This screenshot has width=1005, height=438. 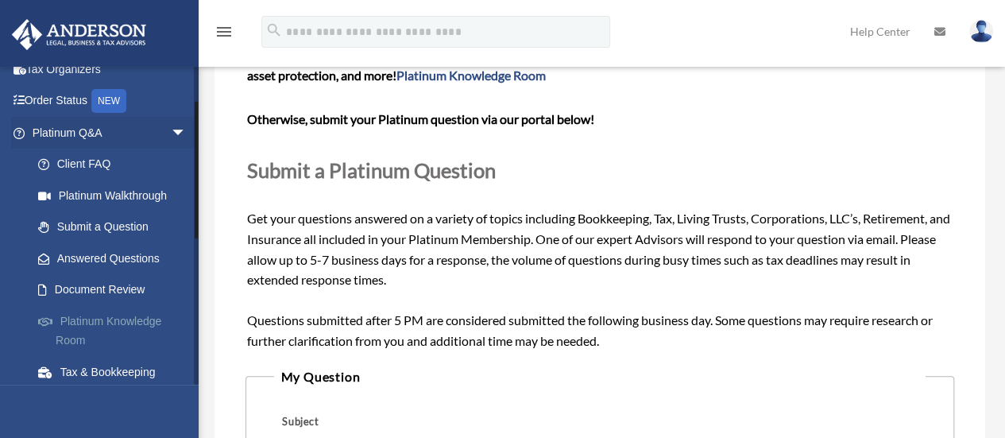 I want to click on a: Client FAQ, so click(x=116, y=164).